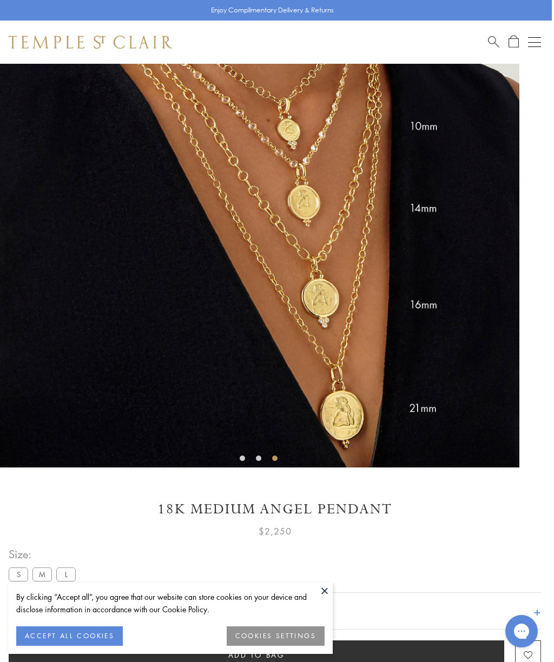  I want to click on a: Open Shopping Bag, so click(513, 42).